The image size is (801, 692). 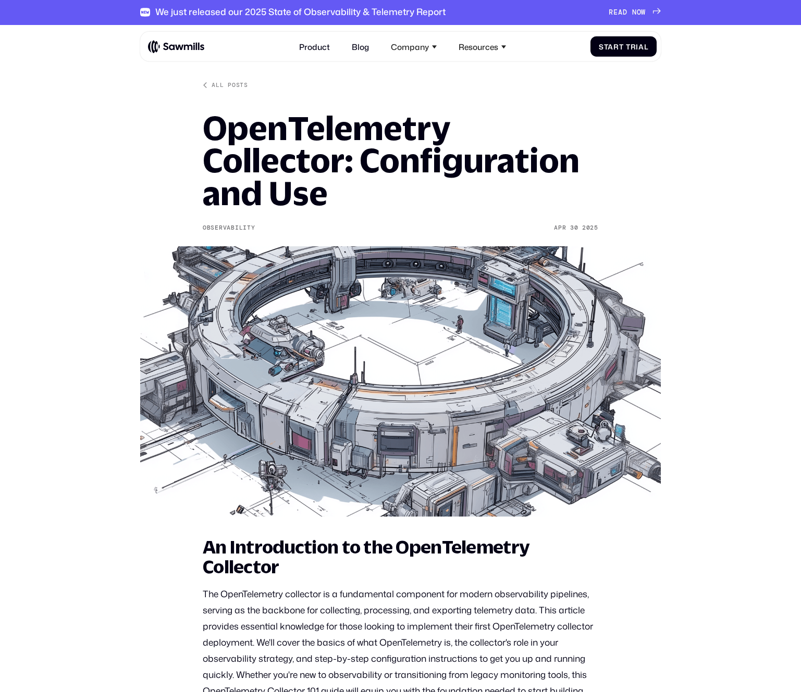 I want to click on div: 30, so click(x=574, y=228).